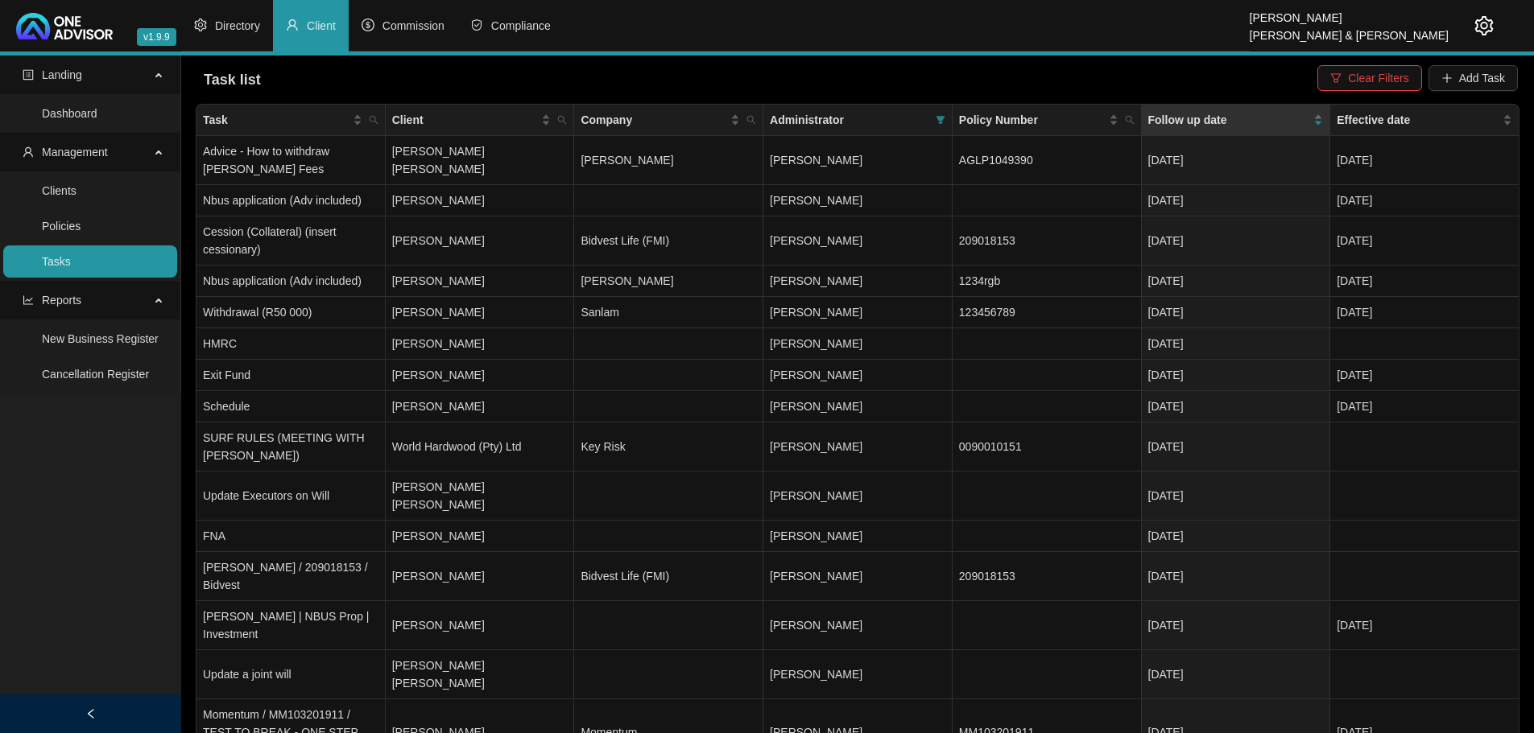  What do you see at coordinates (1047, 120) in the screenshot?
I see `th: Policy Number` at bounding box center [1047, 120].